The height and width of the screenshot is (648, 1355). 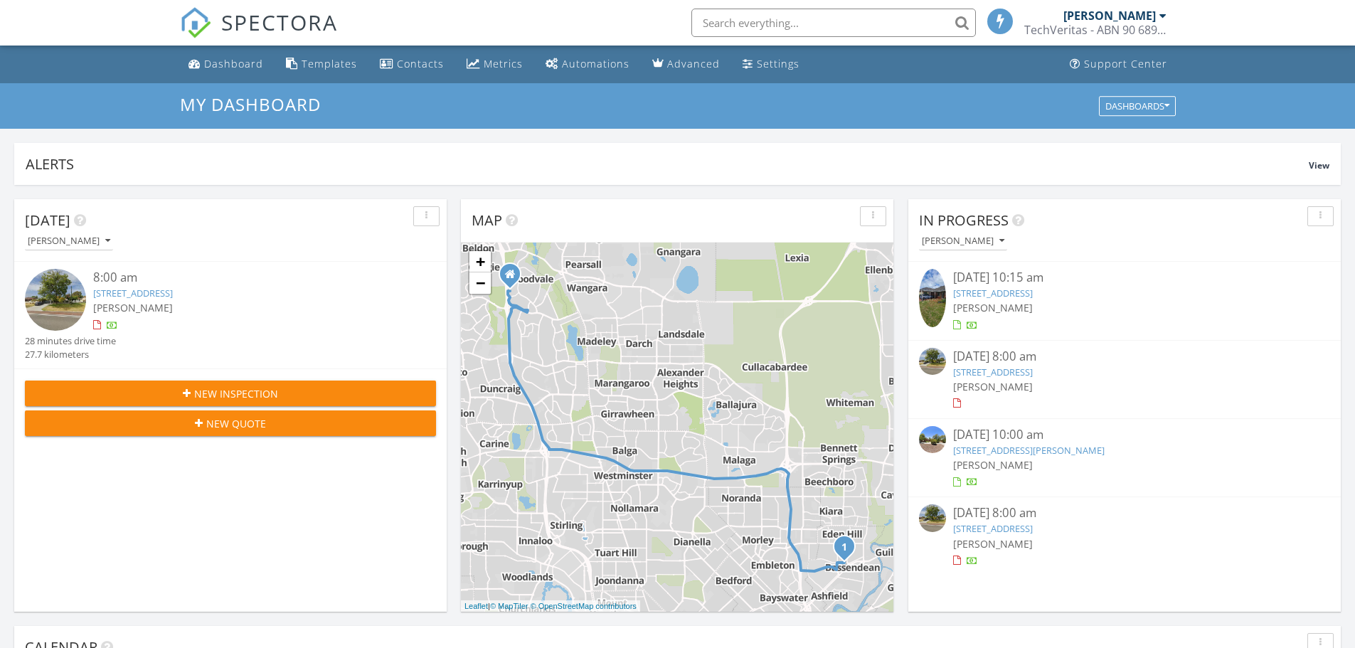 I want to click on div: Settings, so click(x=778, y=63).